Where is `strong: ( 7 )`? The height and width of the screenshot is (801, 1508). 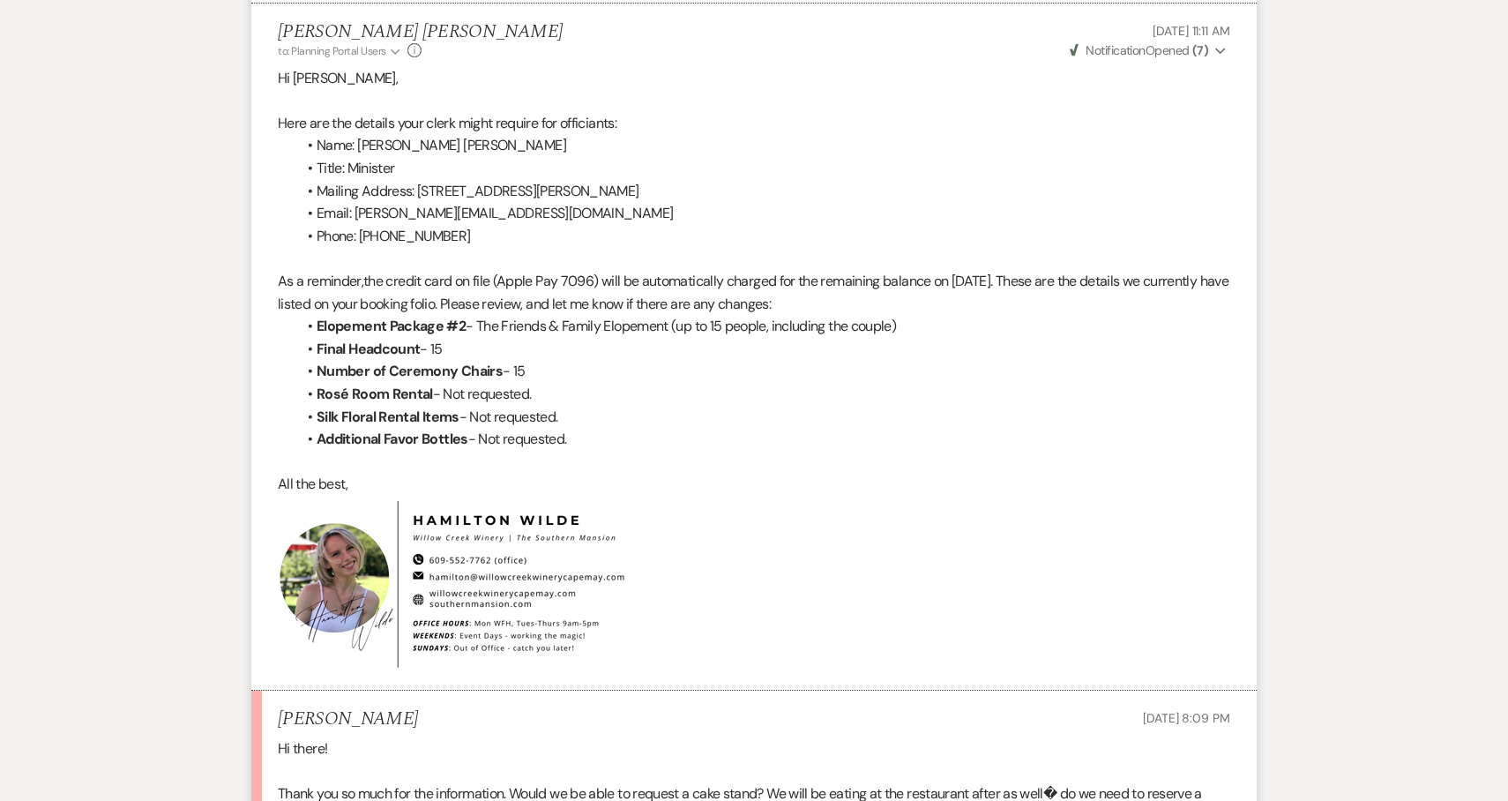
strong: ( 7 ) is located at coordinates (1200, 50).